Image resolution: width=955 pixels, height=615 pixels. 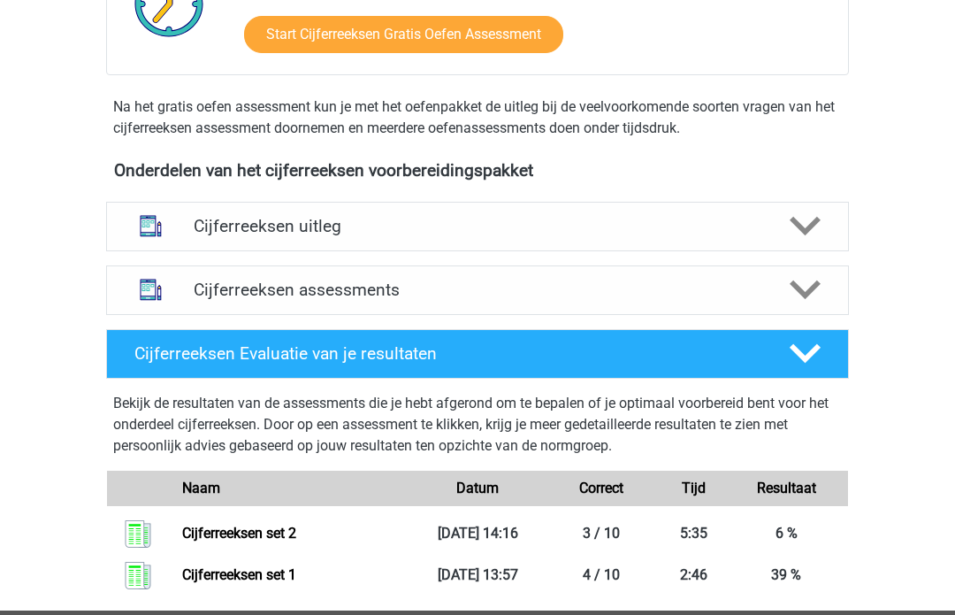 What do you see at coordinates (478, 226) in the screenshot?
I see `h4: Cijferreeksen uitleg` at bounding box center [478, 226].